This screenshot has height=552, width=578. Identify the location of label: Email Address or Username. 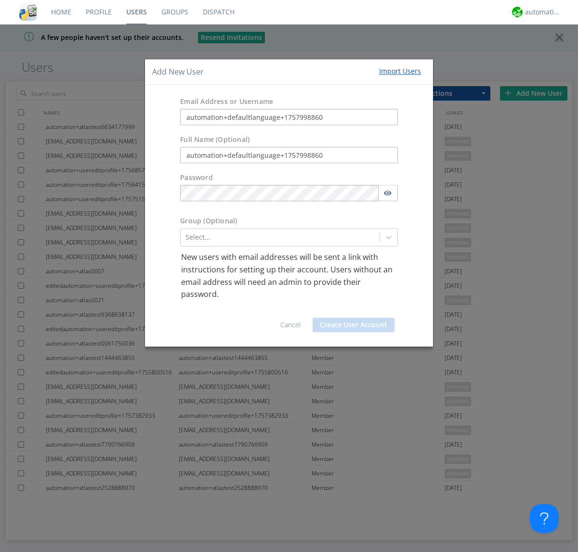
(226, 102).